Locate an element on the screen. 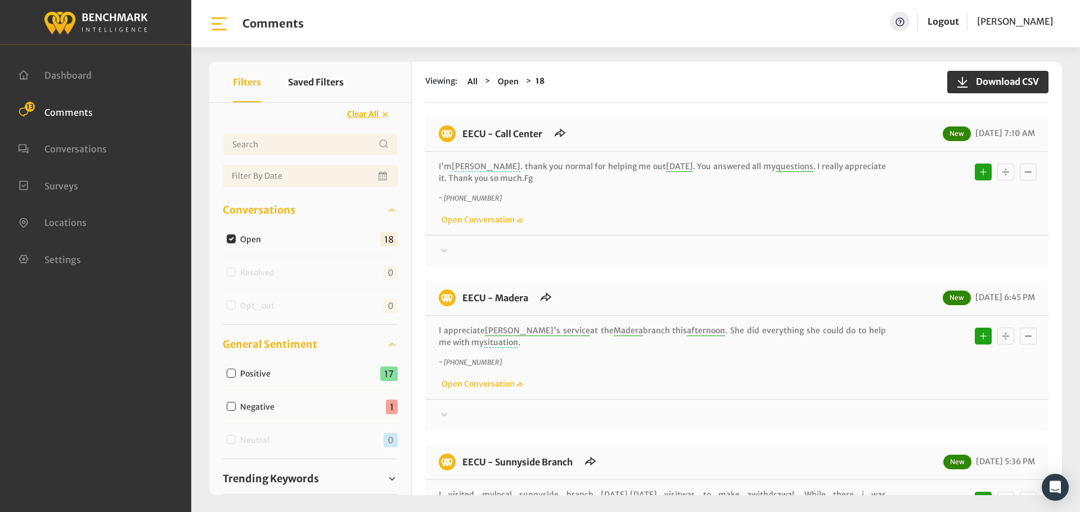  a: Logout is located at coordinates (943, 21).